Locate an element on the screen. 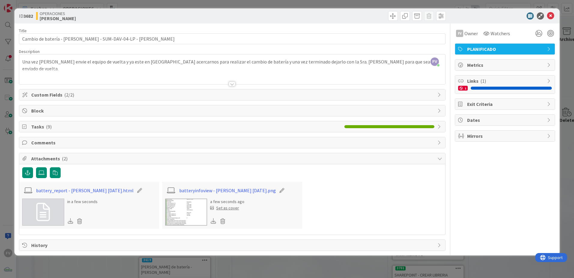 Image resolution: width=574 pixels, height=278 pixels. div: in a few seconds is located at coordinates (82, 201).